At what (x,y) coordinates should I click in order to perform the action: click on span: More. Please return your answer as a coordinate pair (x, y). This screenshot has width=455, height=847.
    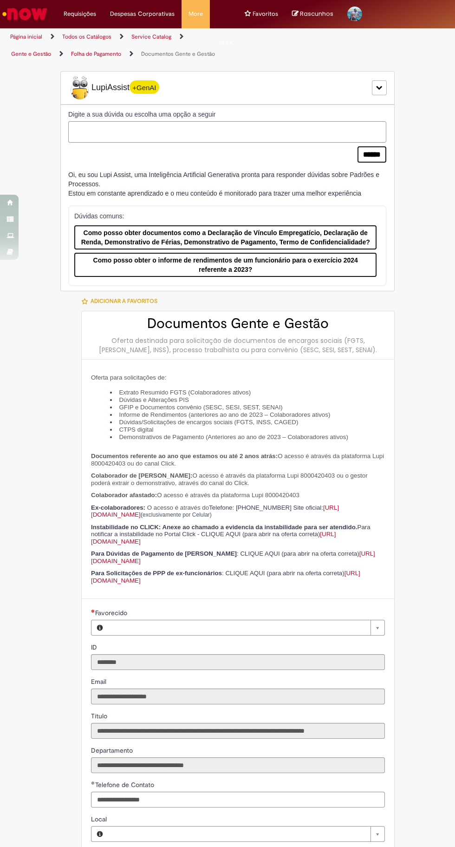
    Looking at the image, I should click on (196, 14).